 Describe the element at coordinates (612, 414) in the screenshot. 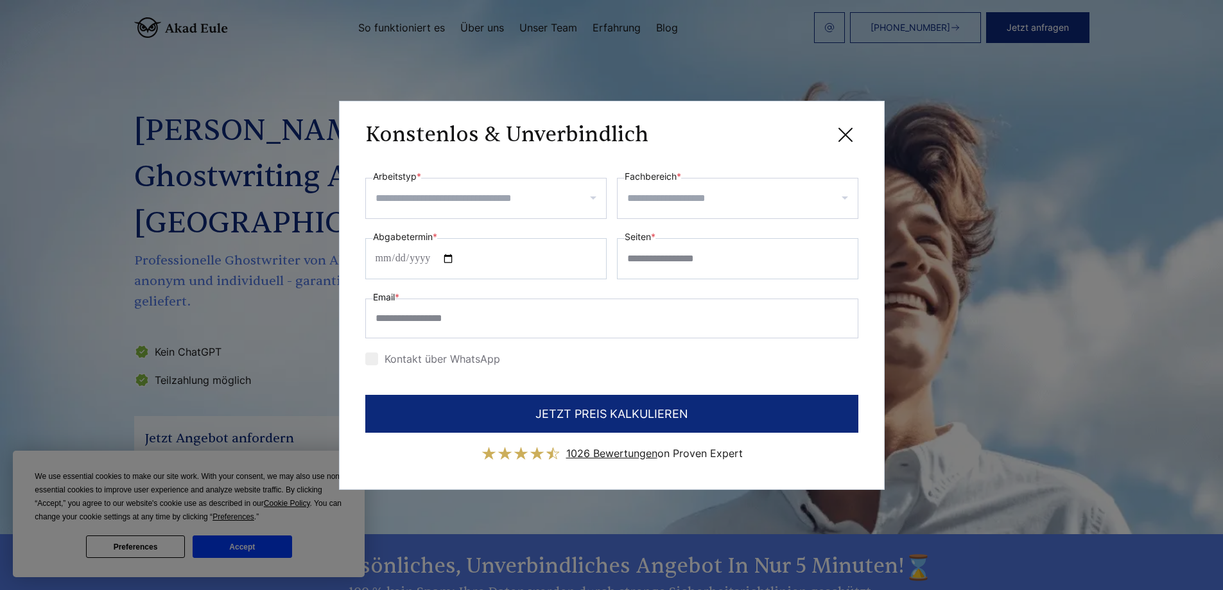

I see `button: JETZT PREIS KALKULIEREN` at that location.